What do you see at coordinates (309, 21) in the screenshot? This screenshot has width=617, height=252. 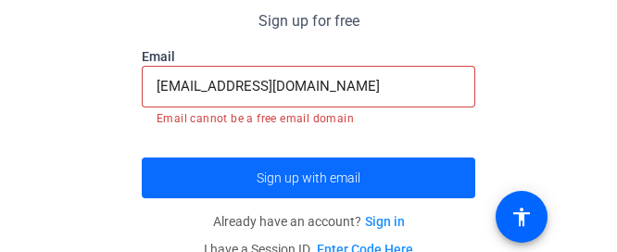 I see `p: Sign up for free` at bounding box center [309, 21].